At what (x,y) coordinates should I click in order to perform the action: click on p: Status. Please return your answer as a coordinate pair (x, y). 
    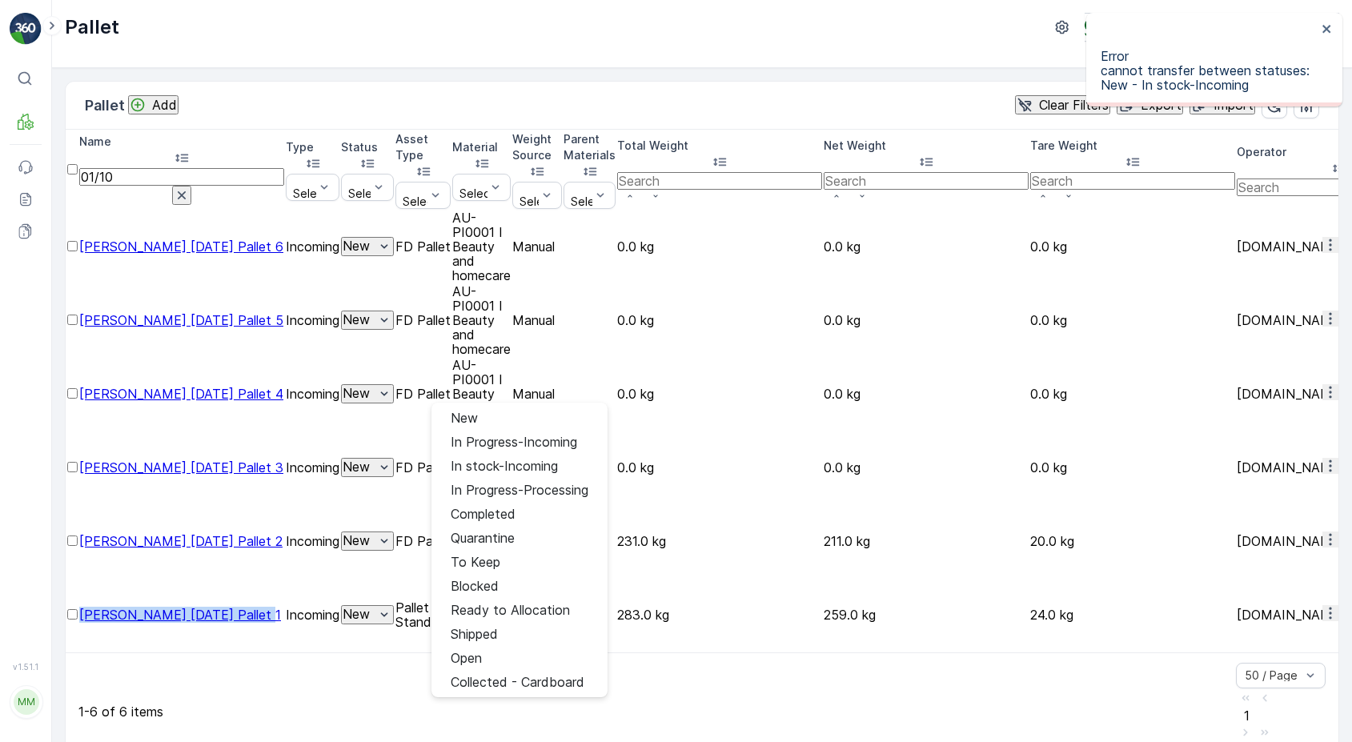
    Looking at the image, I should click on (367, 147).